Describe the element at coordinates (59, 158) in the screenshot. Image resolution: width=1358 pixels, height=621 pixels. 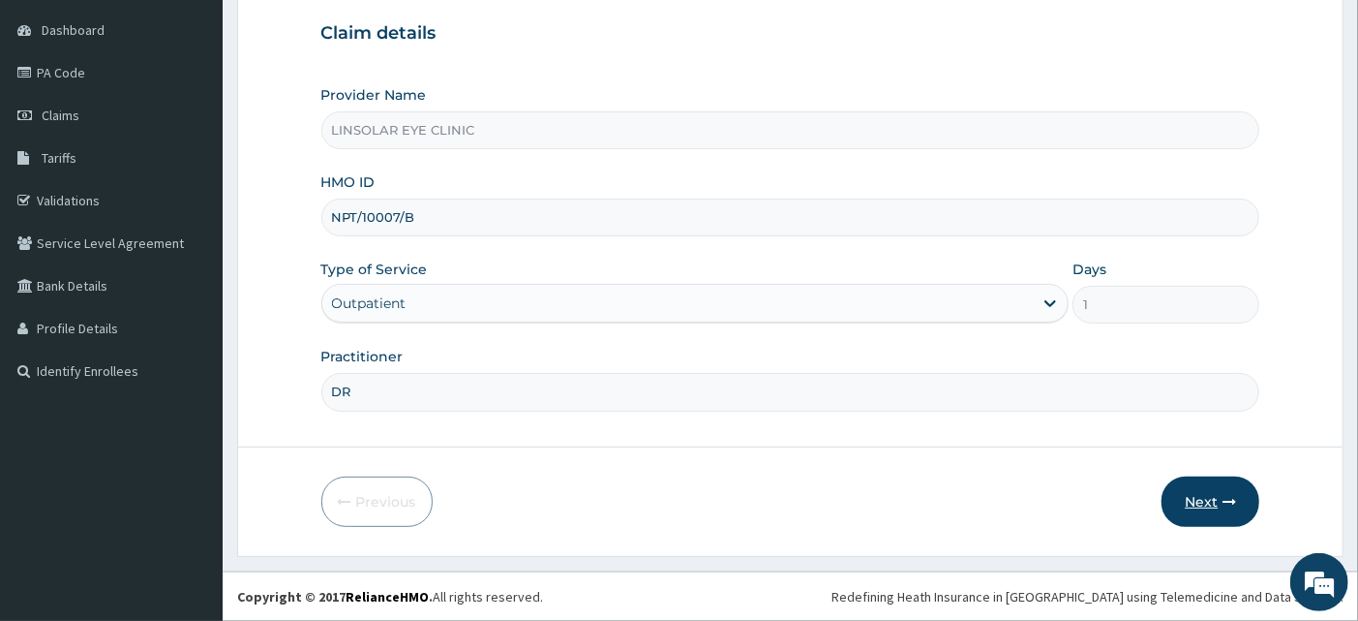
I see `span: Tariffs` at that location.